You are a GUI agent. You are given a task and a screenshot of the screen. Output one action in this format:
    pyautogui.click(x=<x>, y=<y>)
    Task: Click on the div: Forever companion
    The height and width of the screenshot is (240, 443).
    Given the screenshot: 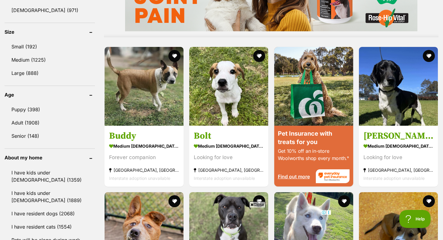 What is the action you would take?
    pyautogui.click(x=144, y=157)
    